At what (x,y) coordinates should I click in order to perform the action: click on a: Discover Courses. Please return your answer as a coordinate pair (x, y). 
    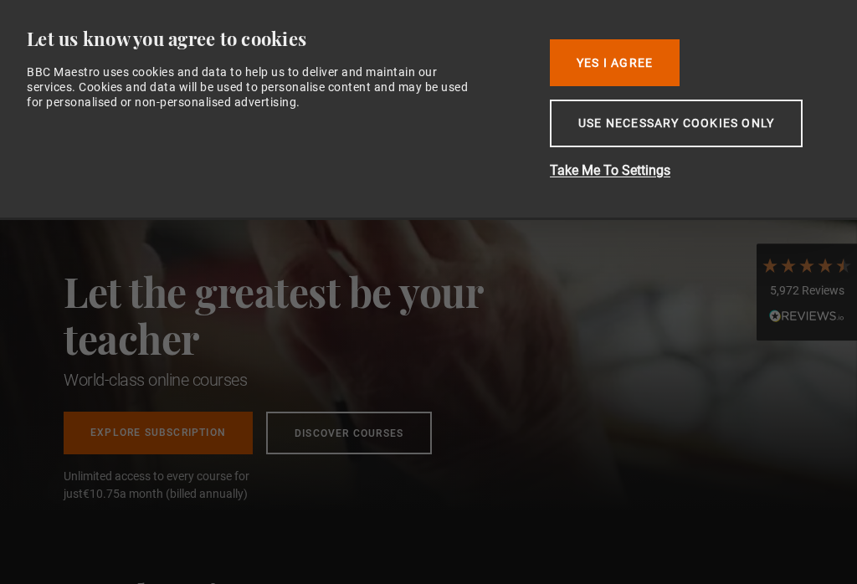
    Looking at the image, I should click on (349, 433).